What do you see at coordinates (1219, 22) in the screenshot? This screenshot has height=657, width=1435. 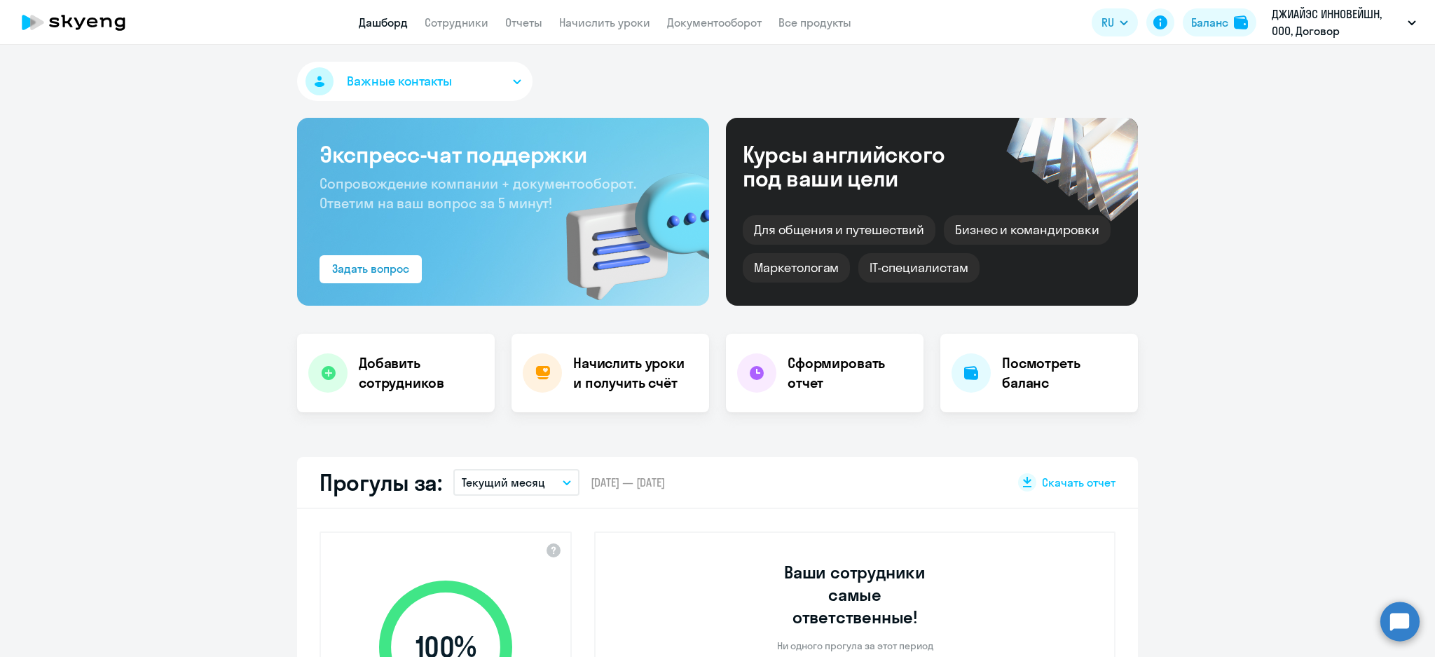 I see `a: Балансbalance` at bounding box center [1219, 22].